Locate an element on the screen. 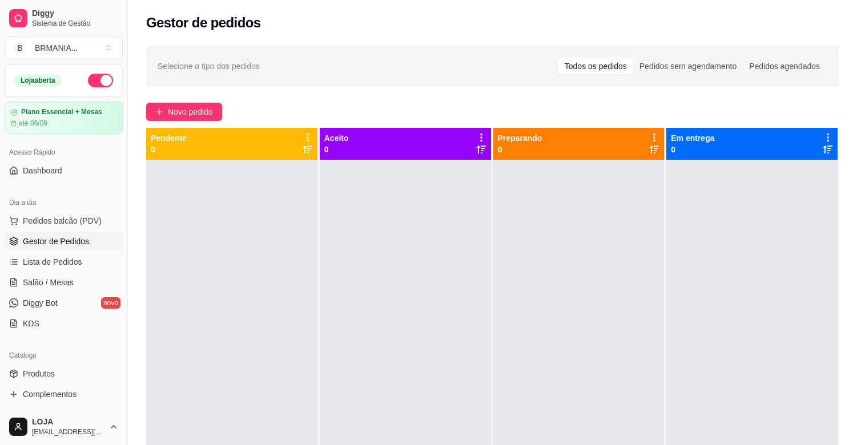 The image size is (857, 445). div: Pedidos agendados is located at coordinates (784, 66).